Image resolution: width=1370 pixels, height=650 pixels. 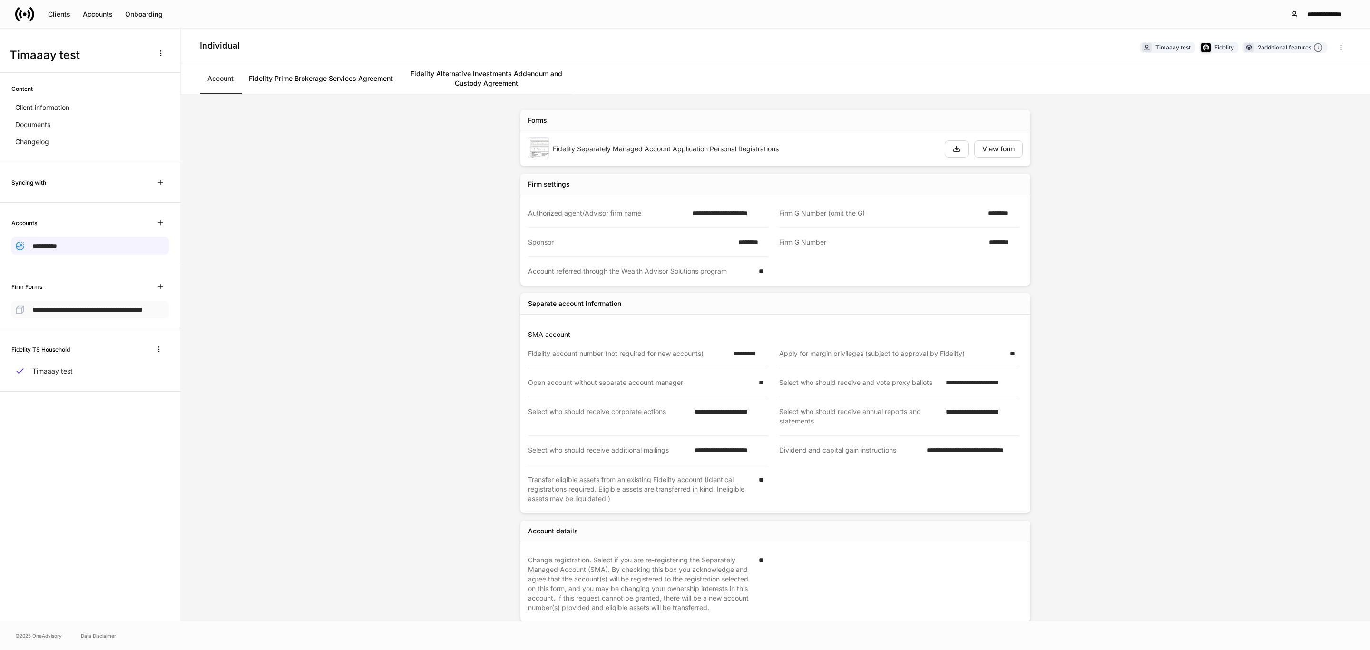 What do you see at coordinates (850, 450) in the screenshot?
I see `div: Dividend and capital gain instructions` at bounding box center [850, 450].